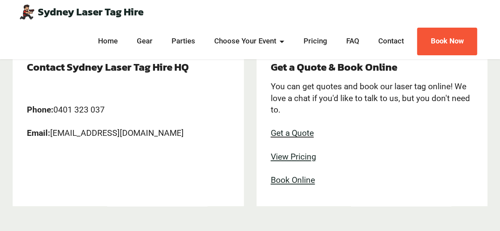 The height and width of the screenshot is (231, 500). I want to click on strong: Contact Sydney Laser Tag Hire HQ, so click(108, 67).